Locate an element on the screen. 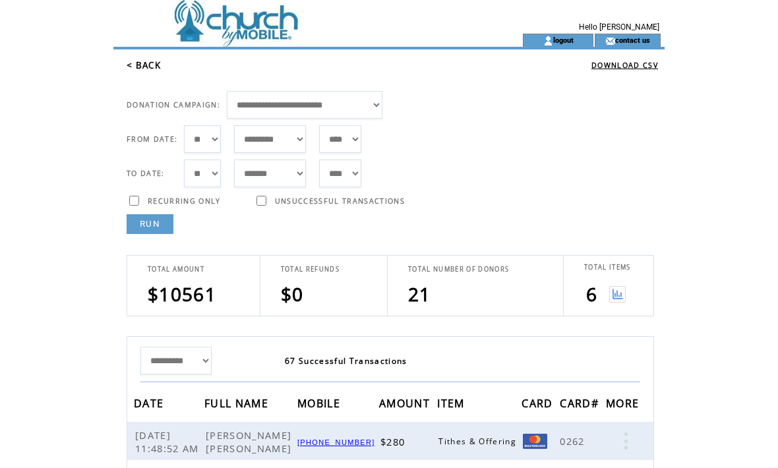 The width and height of the screenshot is (778, 468). span: 0262 is located at coordinates (573, 441).